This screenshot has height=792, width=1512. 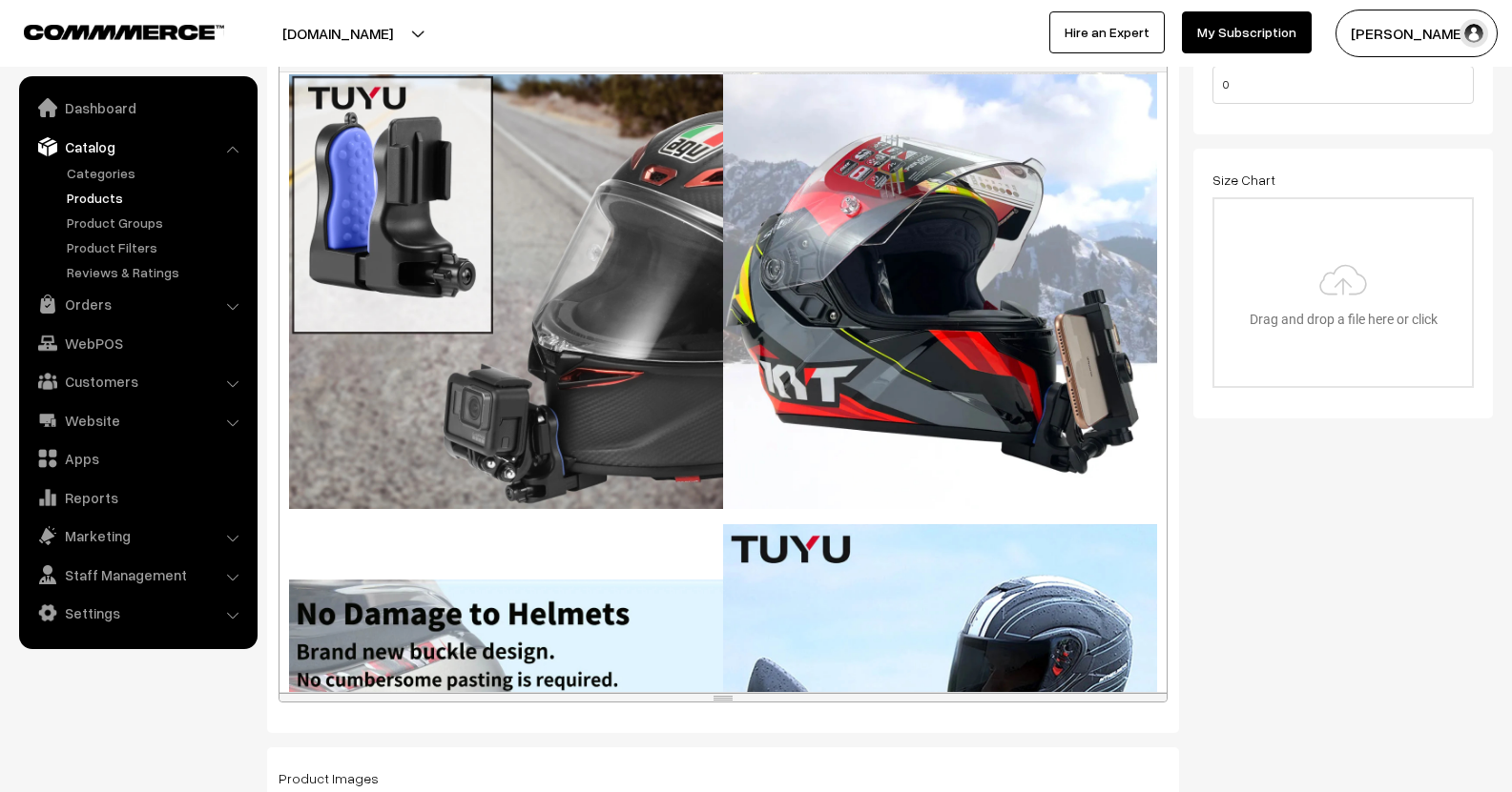 I want to click on a: Customers, so click(x=138, y=381).